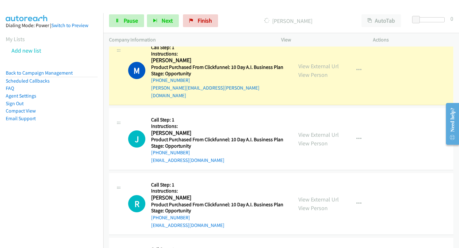  Describe the element at coordinates (15, 103) in the screenshot. I see `a: Sign Out` at that location.